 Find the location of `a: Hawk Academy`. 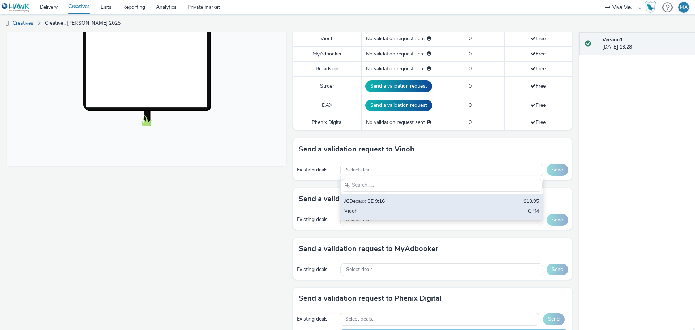

a: Hawk Academy is located at coordinates (652, 7).